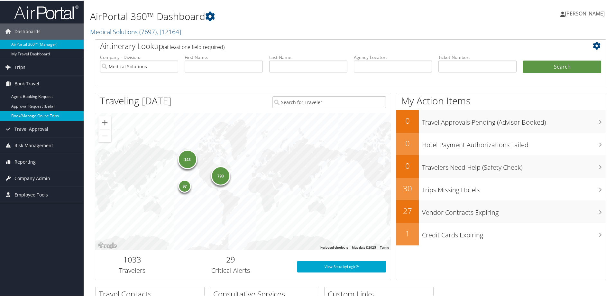 Image resolution: width=615 pixels, height=296 pixels. What do you see at coordinates (408, 233) in the screenshot?
I see `h2: 1` at bounding box center [408, 233].